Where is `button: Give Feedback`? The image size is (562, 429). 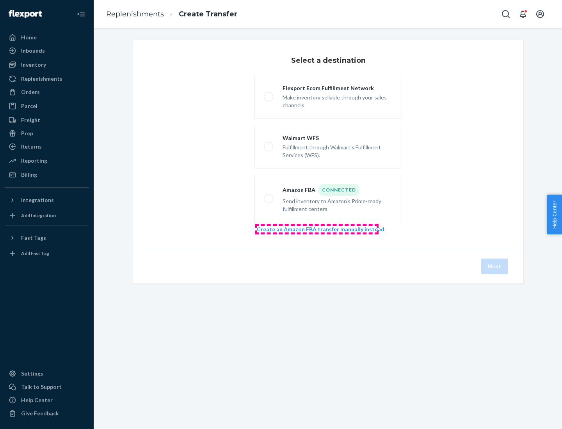 button: Give Feedback is located at coordinates (47, 413).